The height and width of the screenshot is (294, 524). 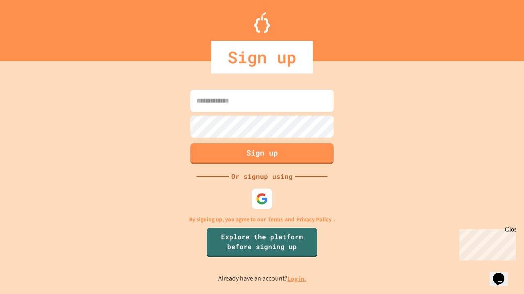 What do you see at coordinates (262, 22) in the screenshot?
I see `img: Logo.svg` at bounding box center [262, 22].